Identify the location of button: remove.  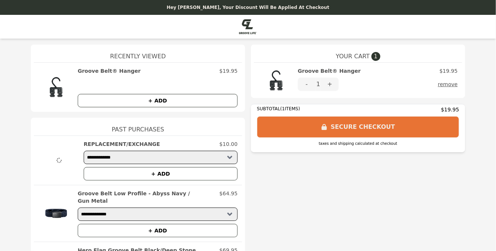
(447, 84).